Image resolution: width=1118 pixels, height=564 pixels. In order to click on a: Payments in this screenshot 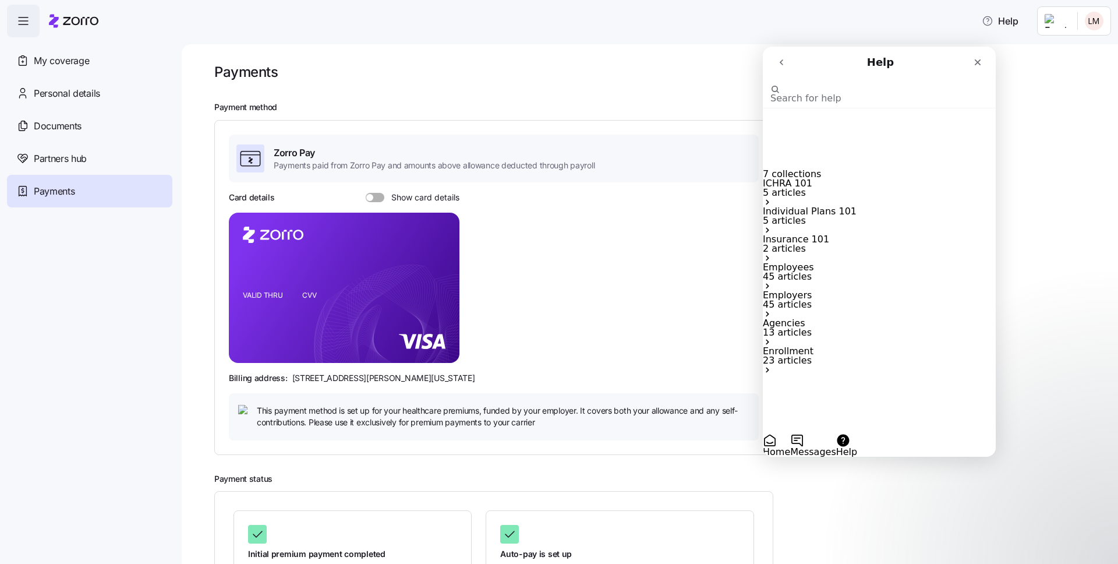, I will do `click(90, 191)`.